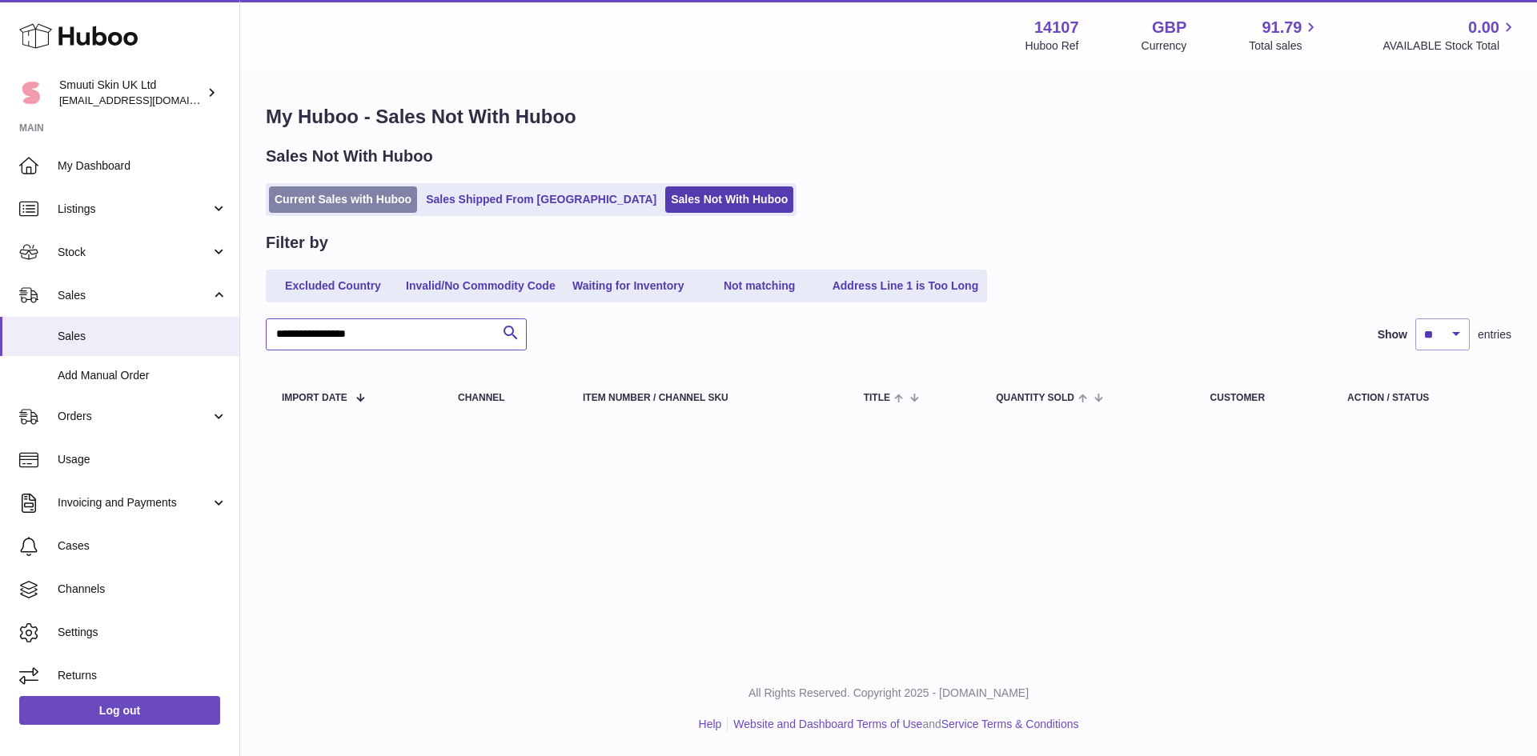  What do you see at coordinates (1168, 27) in the screenshot?
I see `strong: GBP` at bounding box center [1168, 27].